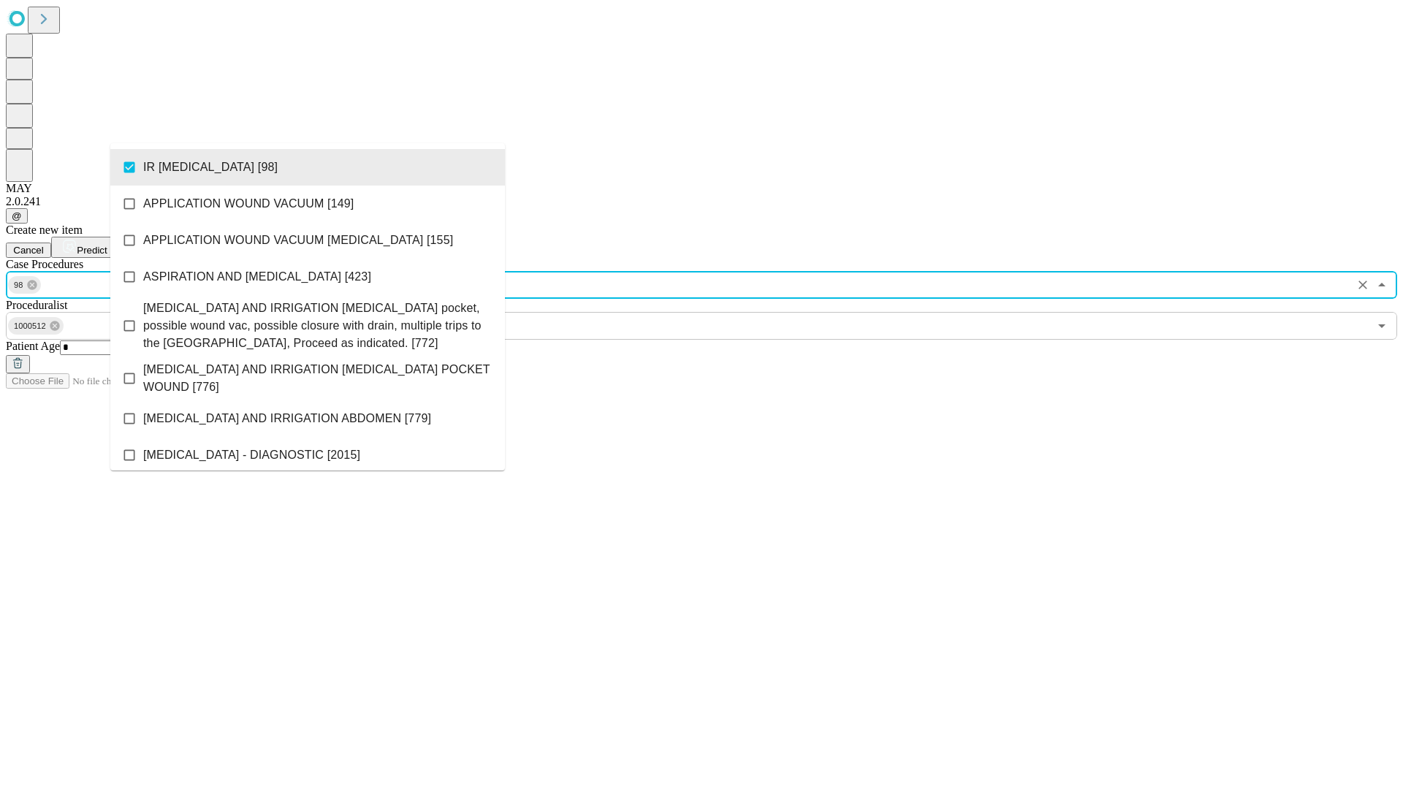  I want to click on span: Proceduralist, so click(37, 305).